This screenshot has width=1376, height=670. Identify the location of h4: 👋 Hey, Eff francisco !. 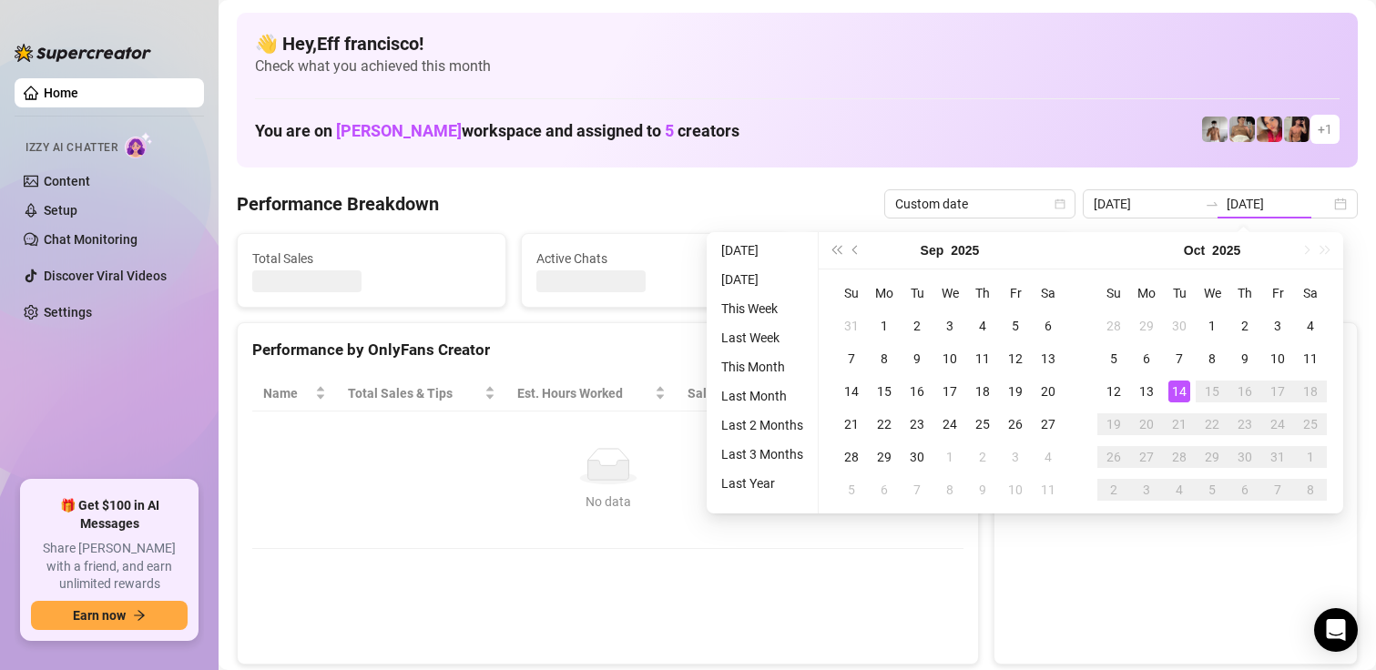
(797, 44).